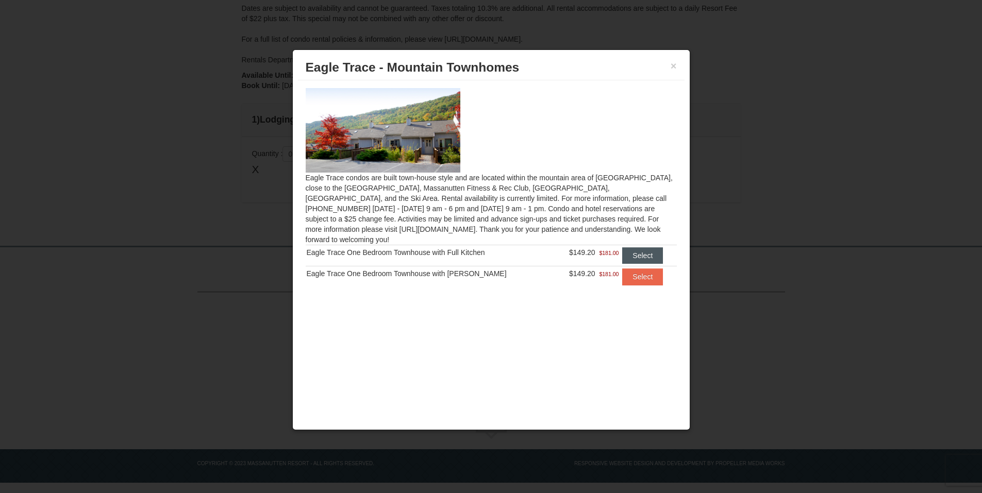  I want to click on div: Eagle Trace condos are built town-house style and are located within the mountain area of [GEOGRA..., so click(491, 193).